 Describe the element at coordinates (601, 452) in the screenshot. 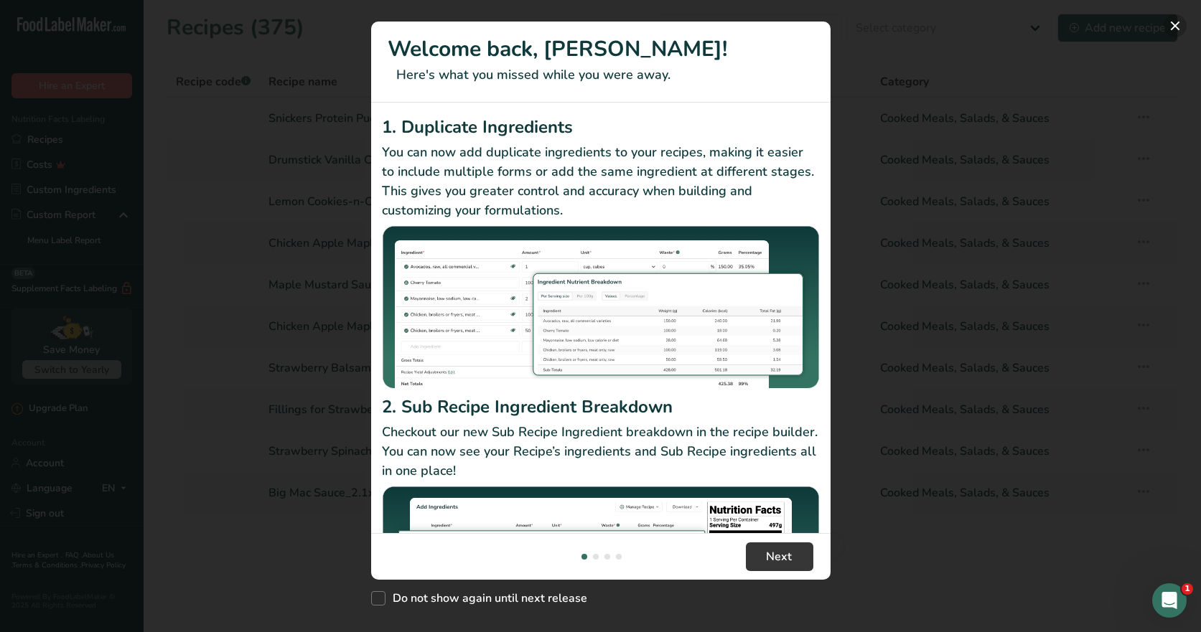

I see `p: Checkout our new Sub Recipe Ingredient breakdown in the recipe builder. You can now see your Reci...` at that location.